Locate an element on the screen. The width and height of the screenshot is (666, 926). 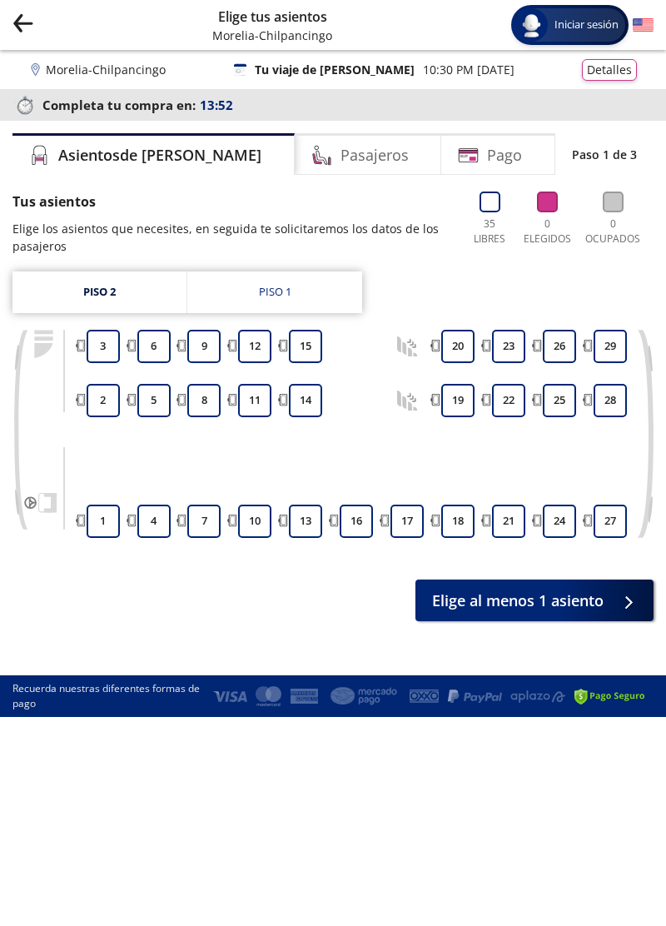
p: 35 Libres is located at coordinates (490, 232).